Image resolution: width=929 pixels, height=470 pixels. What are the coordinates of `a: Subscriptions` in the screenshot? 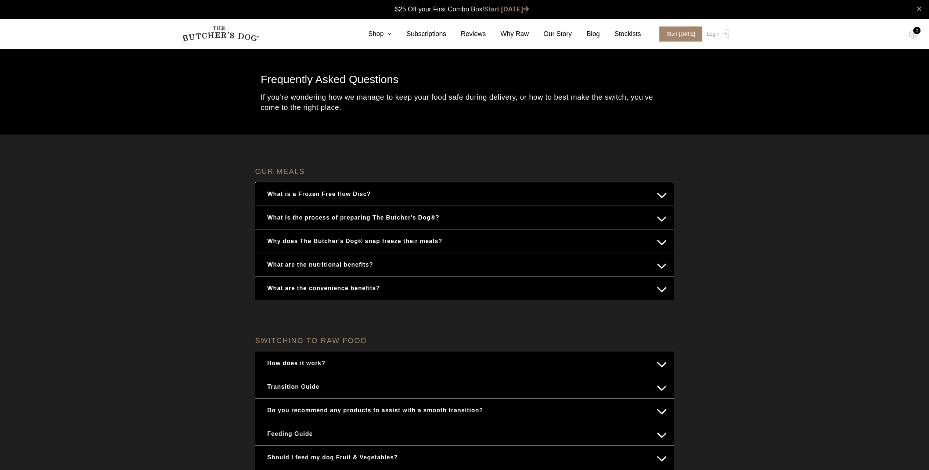 It's located at (419, 34).